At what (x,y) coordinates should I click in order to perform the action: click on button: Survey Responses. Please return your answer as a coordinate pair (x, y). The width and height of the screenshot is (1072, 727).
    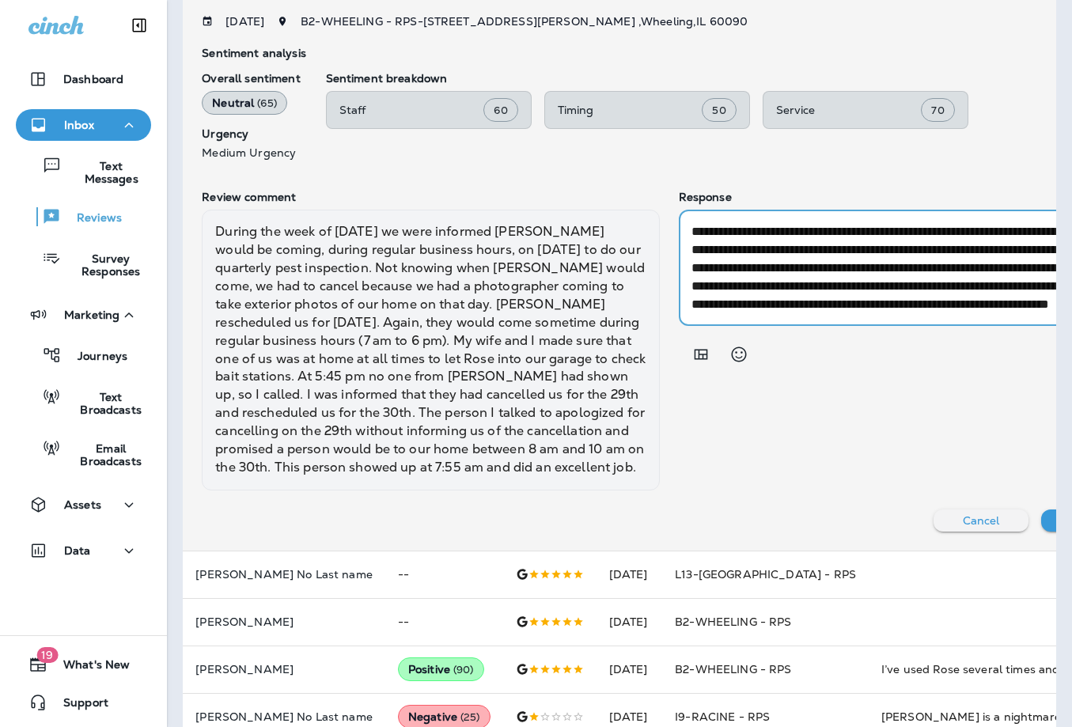
    Looking at the image, I should click on (83, 263).